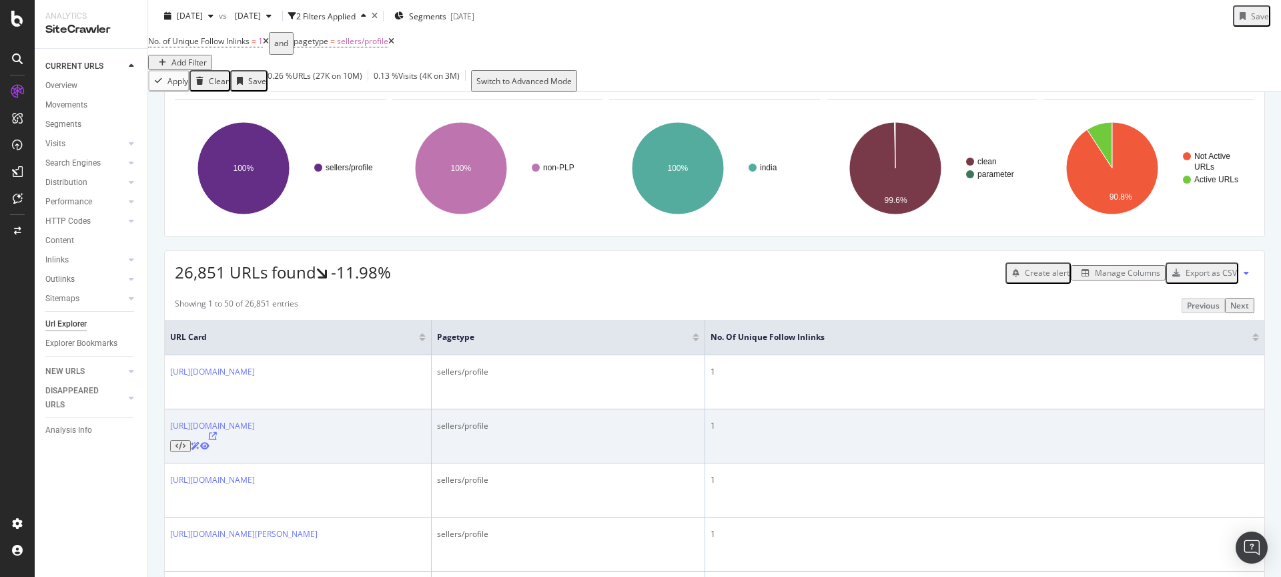  Describe the element at coordinates (85, 279) in the screenshot. I see `a: Outlinks` at that location.